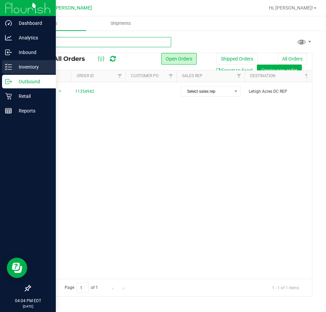  What do you see at coordinates (100, 42) in the screenshot?
I see `input: Search Order ID, Destination, Customer PO...` at bounding box center [100, 42].